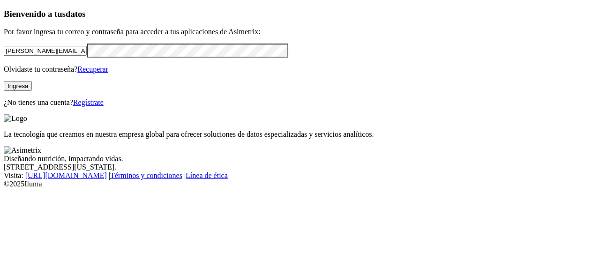  I want to click on span: datos, so click(75, 14).